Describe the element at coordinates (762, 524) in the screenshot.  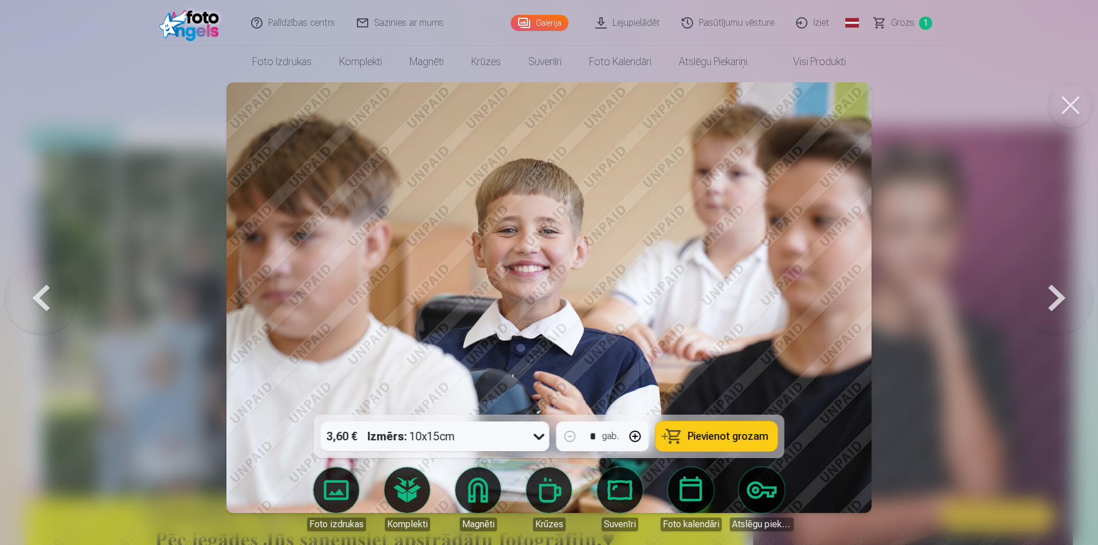
I see `div: Atslēgu piekariņi` at that location.